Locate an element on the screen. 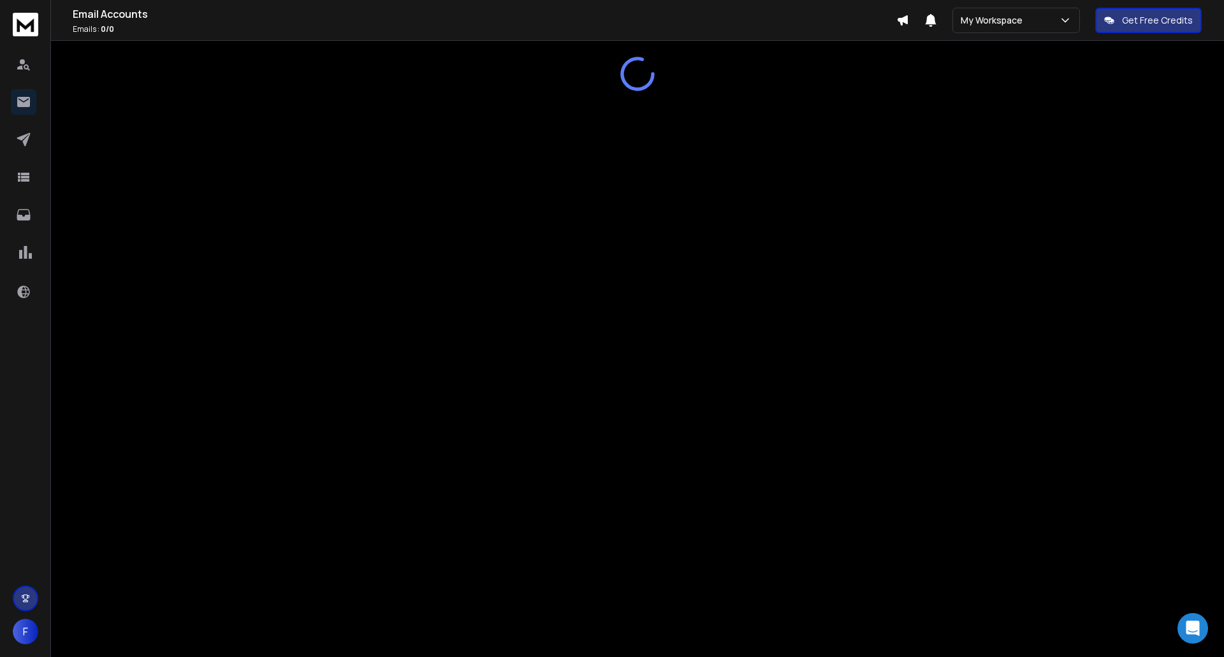  button: Get Free Credits is located at coordinates (1148, 20).